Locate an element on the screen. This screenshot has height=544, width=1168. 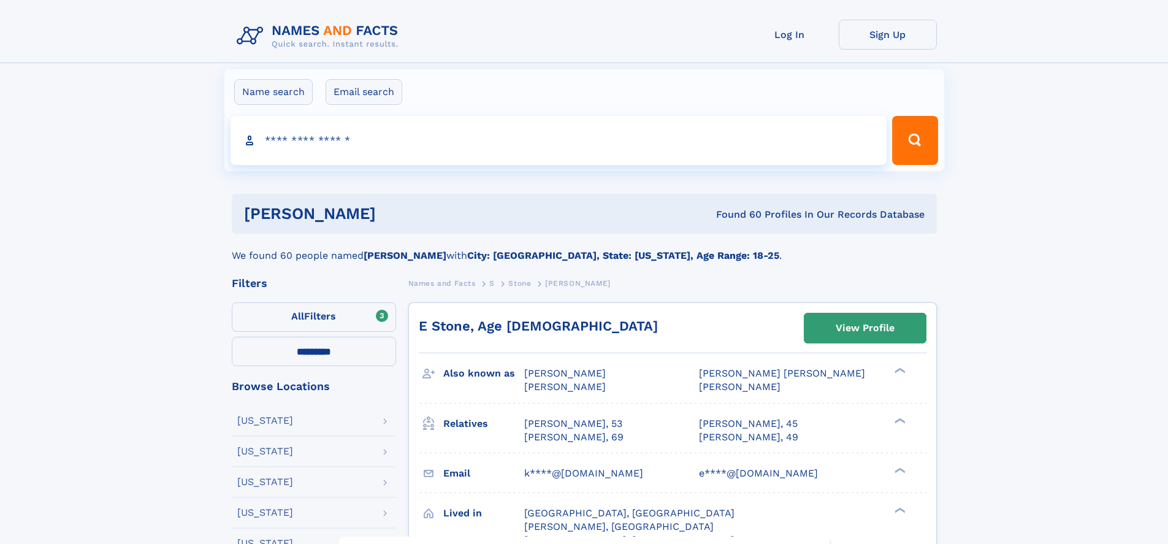
span: Stone is located at coordinates (519, 283).